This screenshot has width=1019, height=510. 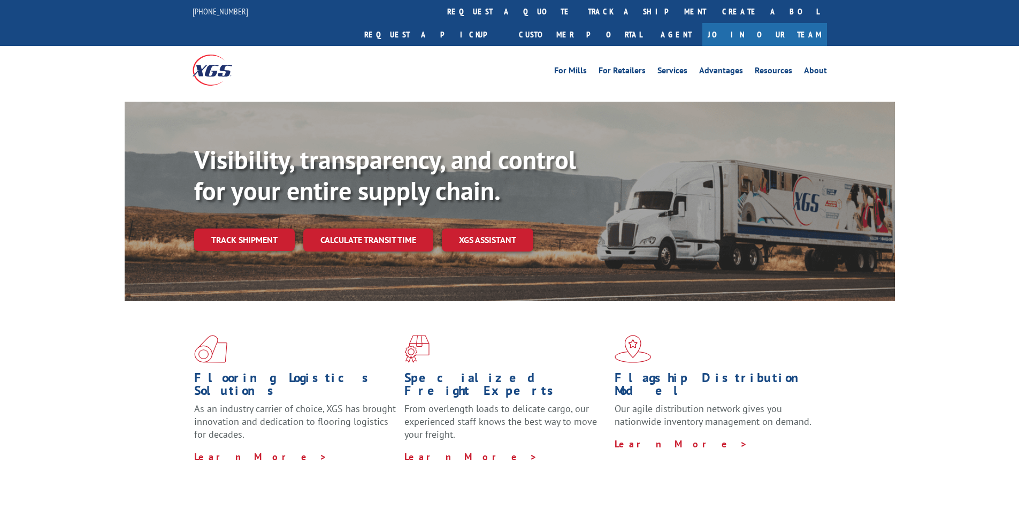 I want to click on a: XGS ASSISTANT, so click(x=487, y=240).